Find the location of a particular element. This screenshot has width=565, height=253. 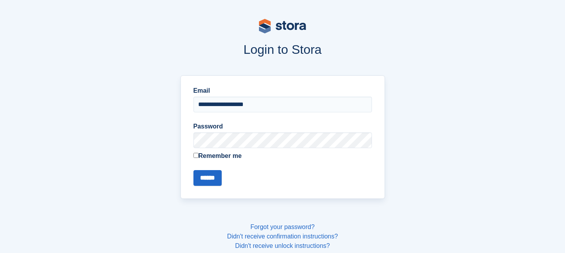

img: stora-logo-53a41332b3708ae10de48c4981b4e9114cc0af31d8433b30ea865607fb682f29.svg is located at coordinates (282, 26).